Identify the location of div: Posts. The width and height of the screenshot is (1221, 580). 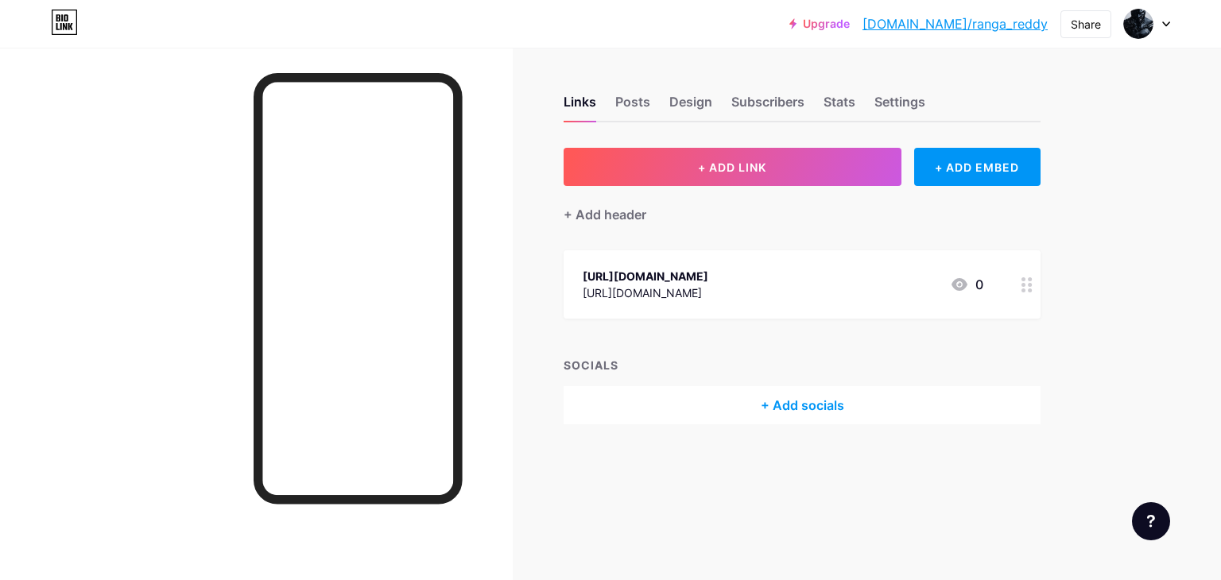
(633, 107).